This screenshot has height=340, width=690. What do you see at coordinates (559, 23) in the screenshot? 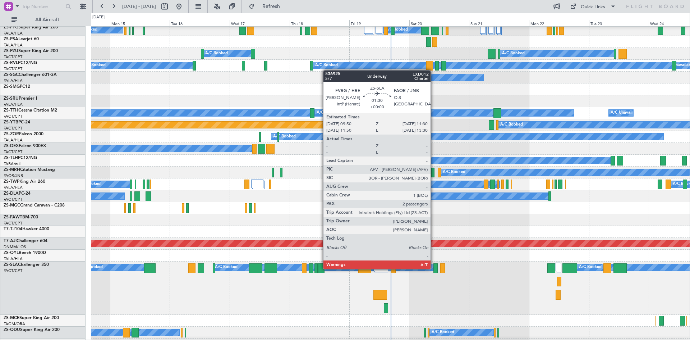
I see `div: Mon 22` at bounding box center [559, 23].